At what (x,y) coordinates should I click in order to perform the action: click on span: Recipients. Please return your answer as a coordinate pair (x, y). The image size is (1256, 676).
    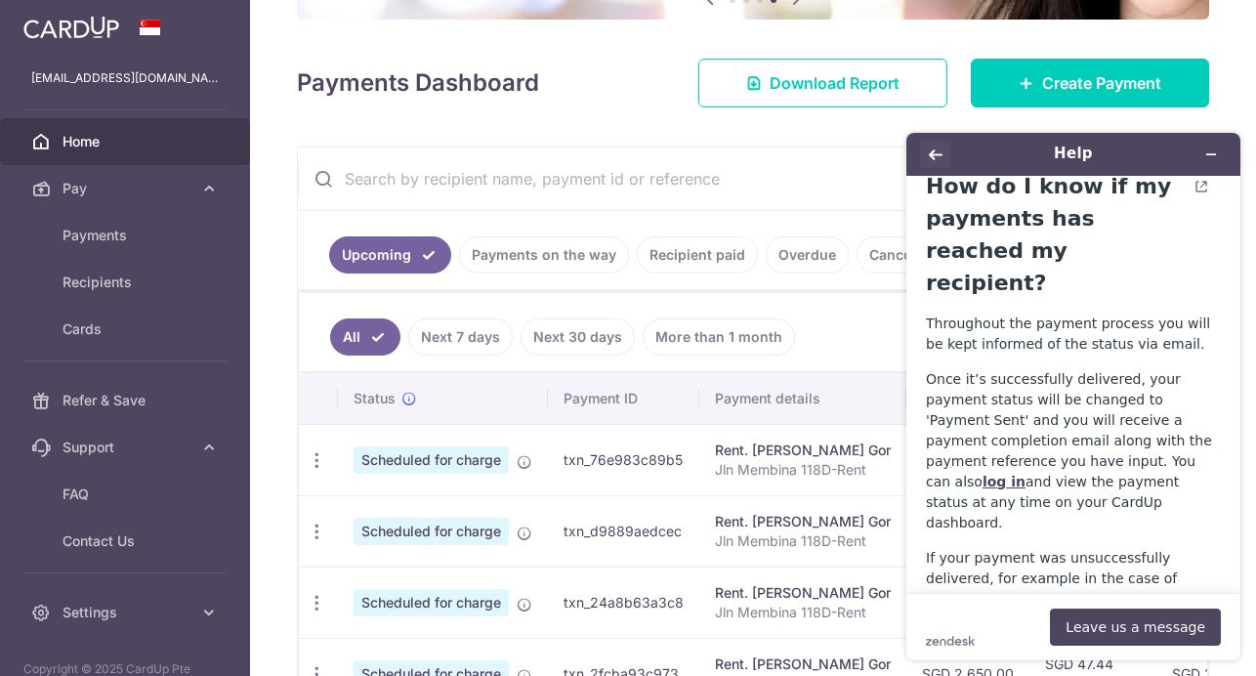
    Looking at the image, I should click on (127, 282).